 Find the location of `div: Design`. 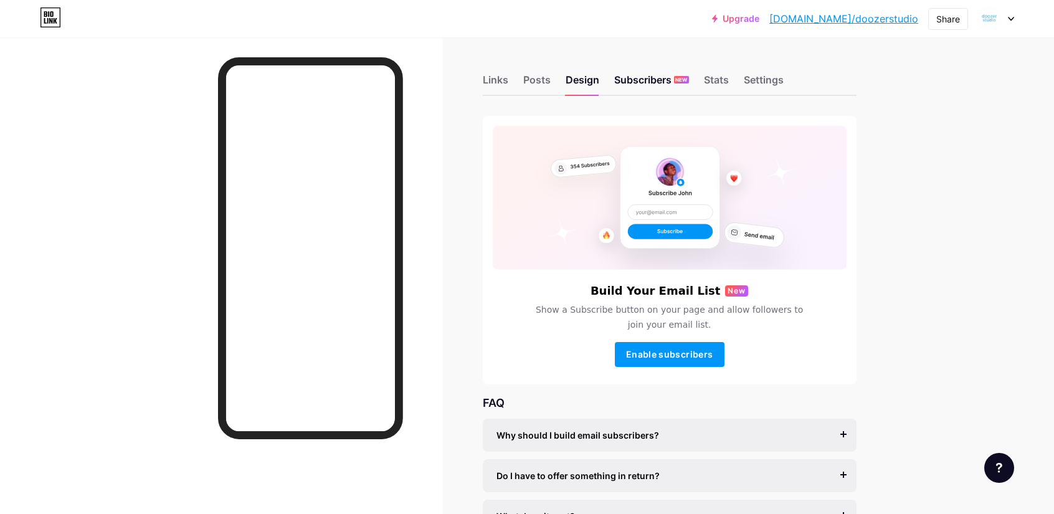

div: Design is located at coordinates (583, 84).